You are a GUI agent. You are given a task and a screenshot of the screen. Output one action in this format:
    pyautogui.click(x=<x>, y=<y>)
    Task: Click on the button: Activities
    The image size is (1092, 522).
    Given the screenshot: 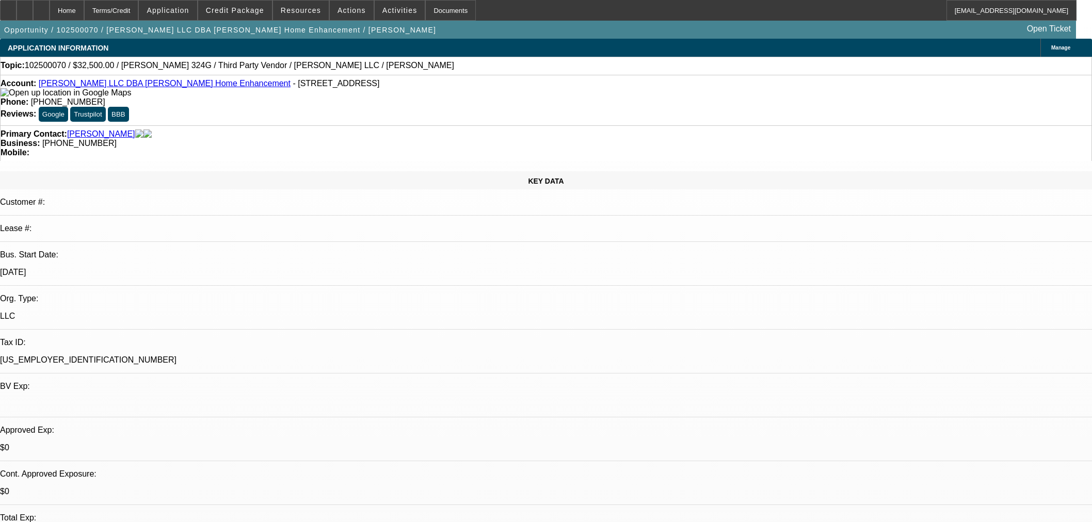 What is the action you would take?
    pyautogui.click(x=400, y=10)
    